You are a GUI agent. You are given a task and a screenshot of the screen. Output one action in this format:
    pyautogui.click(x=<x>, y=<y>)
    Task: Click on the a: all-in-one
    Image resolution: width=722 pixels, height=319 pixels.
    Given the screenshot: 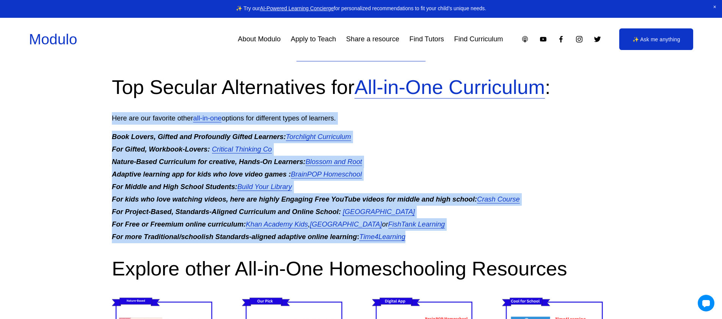 What is the action you would take?
    pyautogui.click(x=207, y=118)
    